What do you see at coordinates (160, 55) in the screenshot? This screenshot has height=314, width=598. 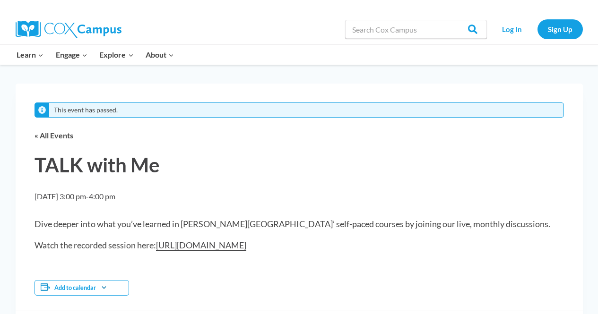 I see `span: About` at bounding box center [160, 55].